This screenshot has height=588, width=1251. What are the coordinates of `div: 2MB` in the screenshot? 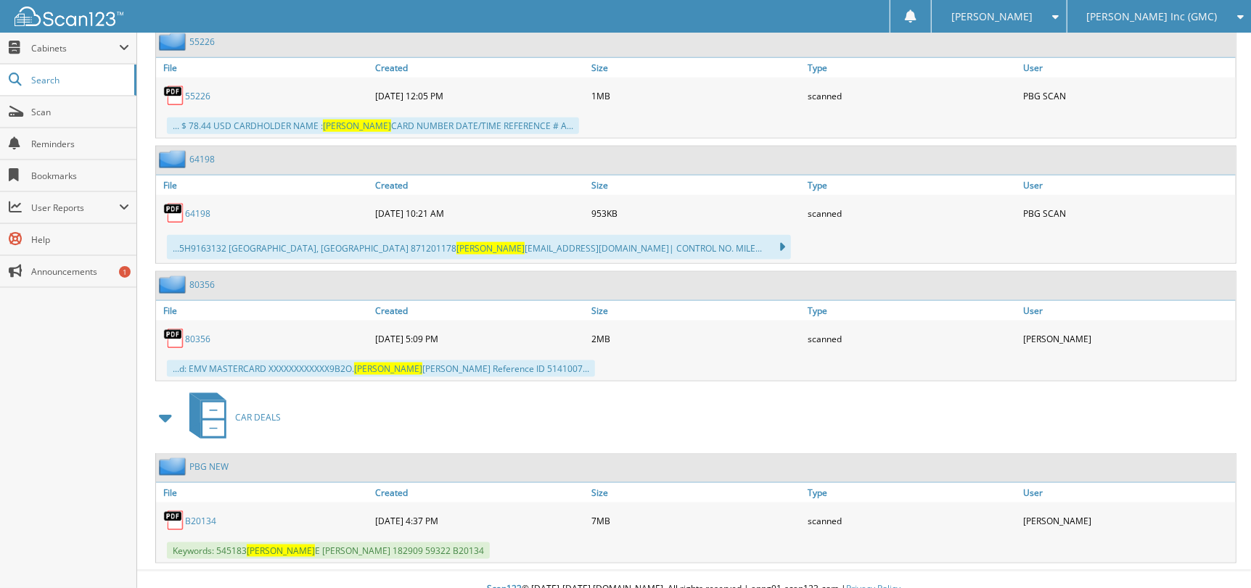 It's located at (696, 339).